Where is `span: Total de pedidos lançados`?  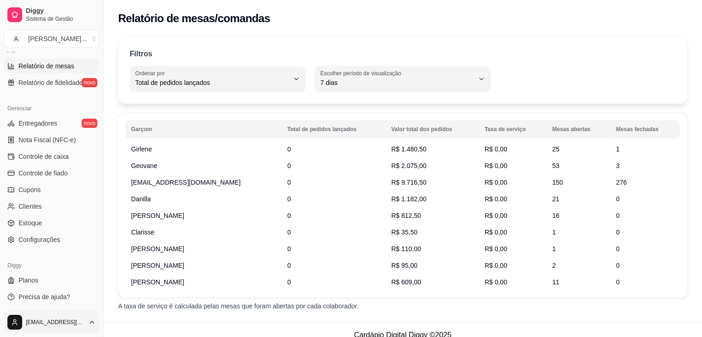 span: Total de pedidos lançados is located at coordinates (212, 83).